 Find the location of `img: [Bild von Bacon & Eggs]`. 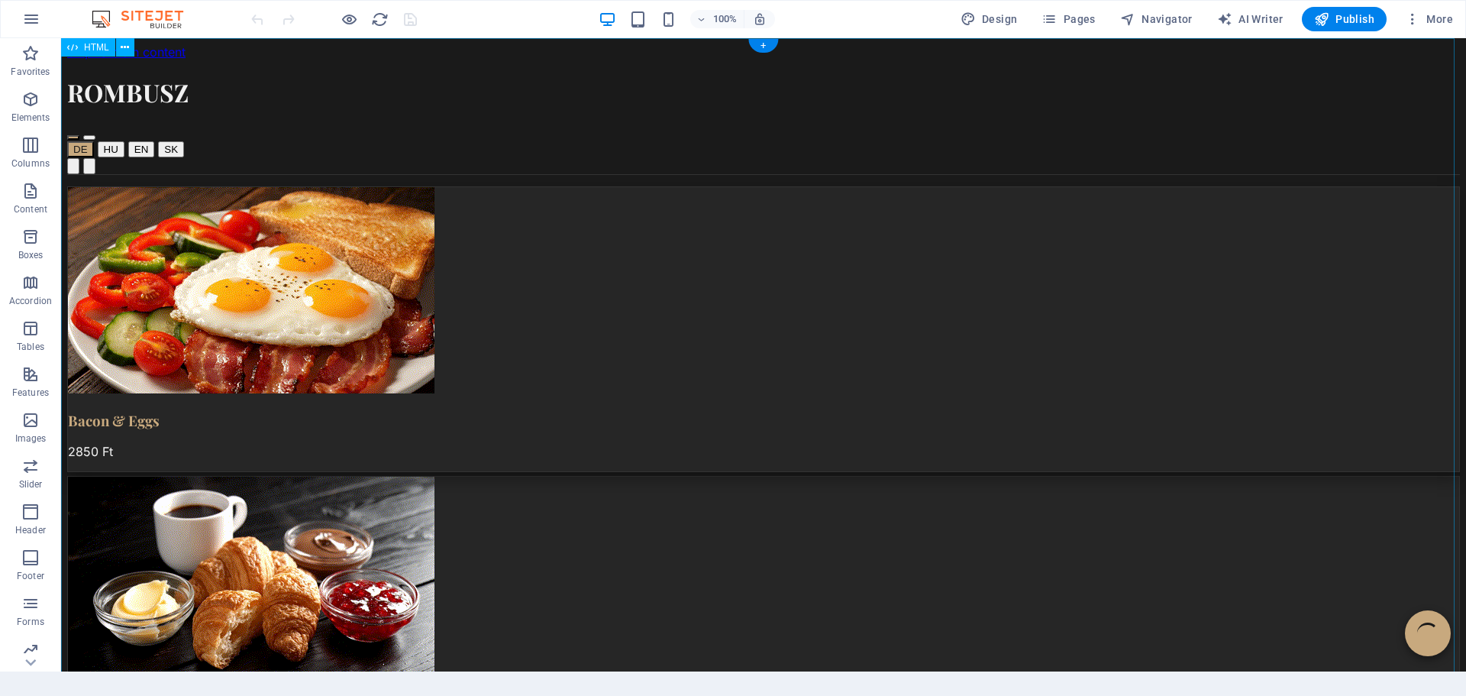

img: [Bild von Bacon & Eggs] is located at coordinates (190, 252).